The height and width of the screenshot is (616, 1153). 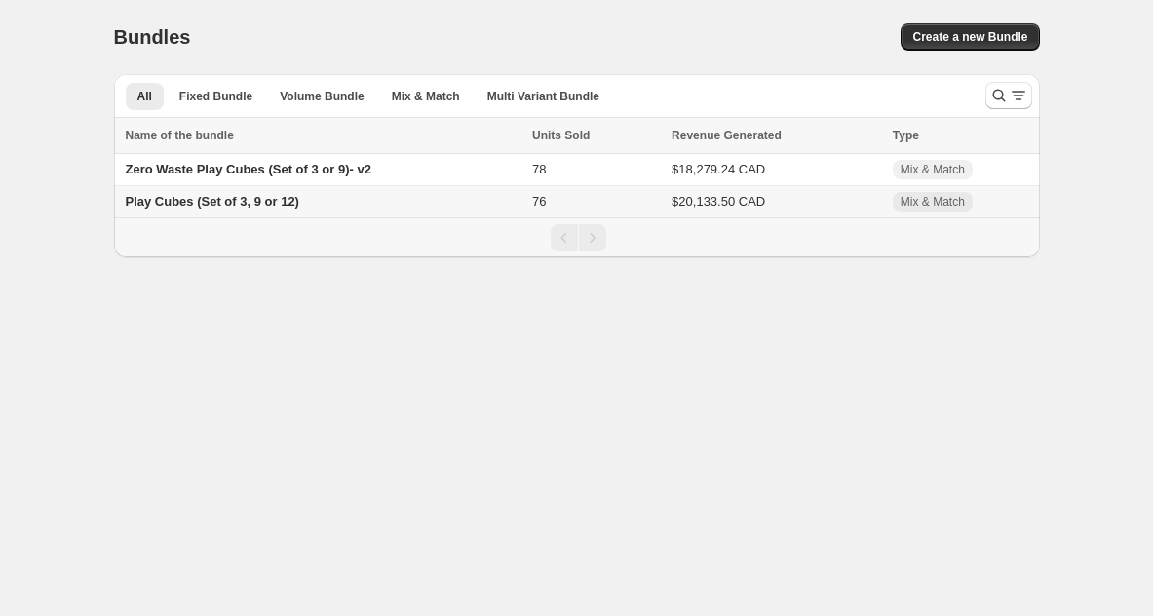 I want to click on span: Revenue Generated, so click(x=726, y=135).